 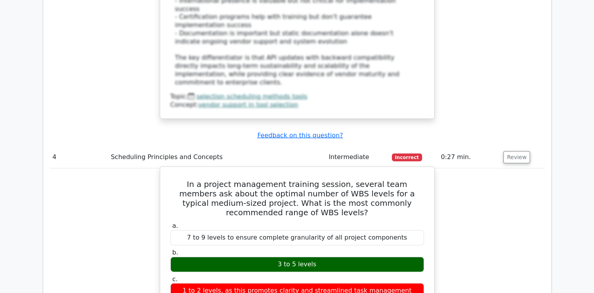 What do you see at coordinates (216, 157) in the screenshot?
I see `td: Scheduling Principles and Concepts` at bounding box center [216, 157].